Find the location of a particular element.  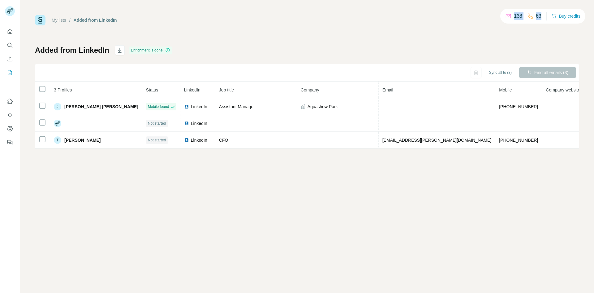

a: My lists is located at coordinates (59, 20).